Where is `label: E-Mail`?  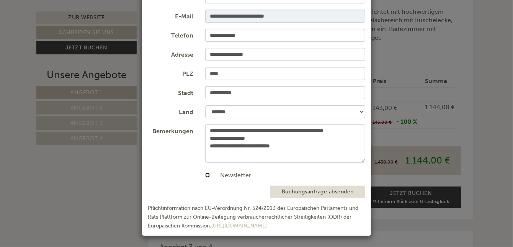
label: E-Mail is located at coordinates (171, 15).